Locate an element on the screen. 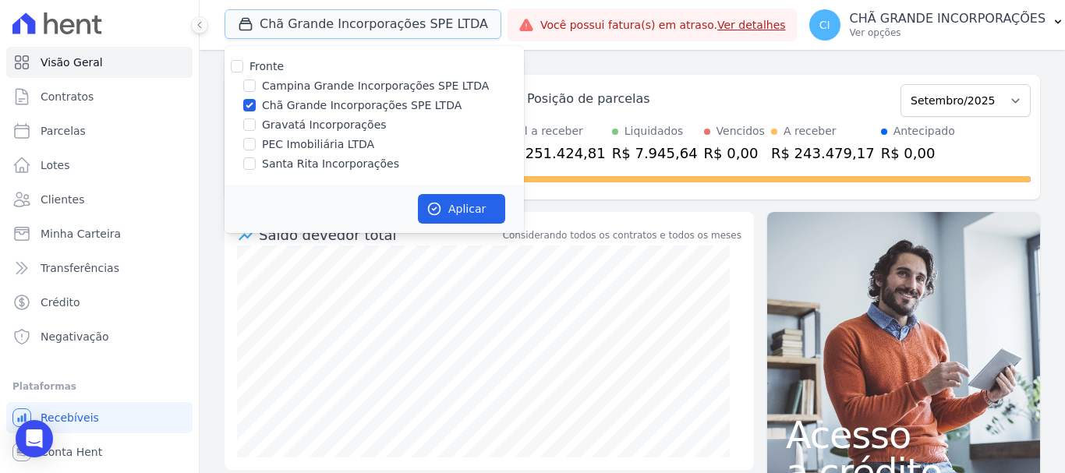 The width and height of the screenshot is (1065, 473). p: Ver opções is located at coordinates (948, 33).